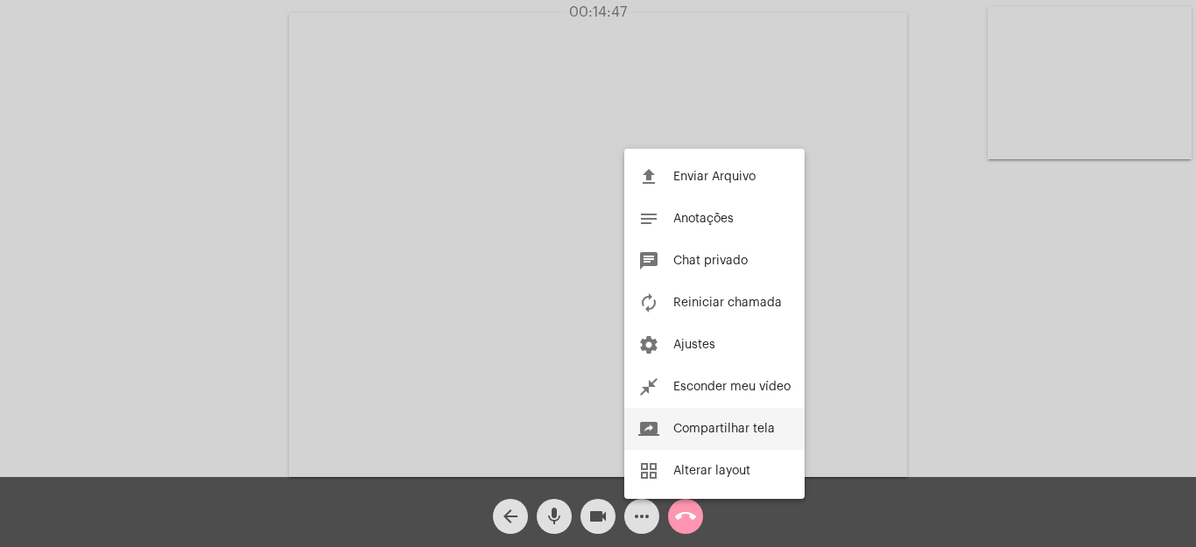 Image resolution: width=1196 pixels, height=547 pixels. I want to click on span: Compartilhar tela, so click(724, 429).